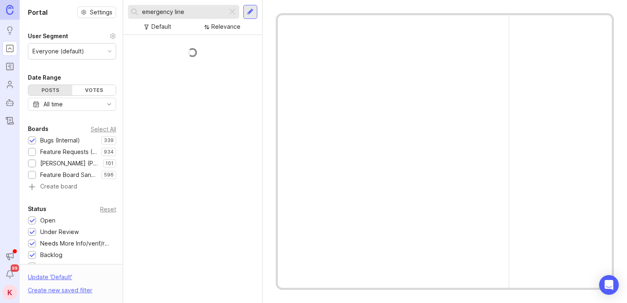 The image size is (627, 303). Describe the element at coordinates (38, 12) in the screenshot. I see `h1: Portal` at that location.